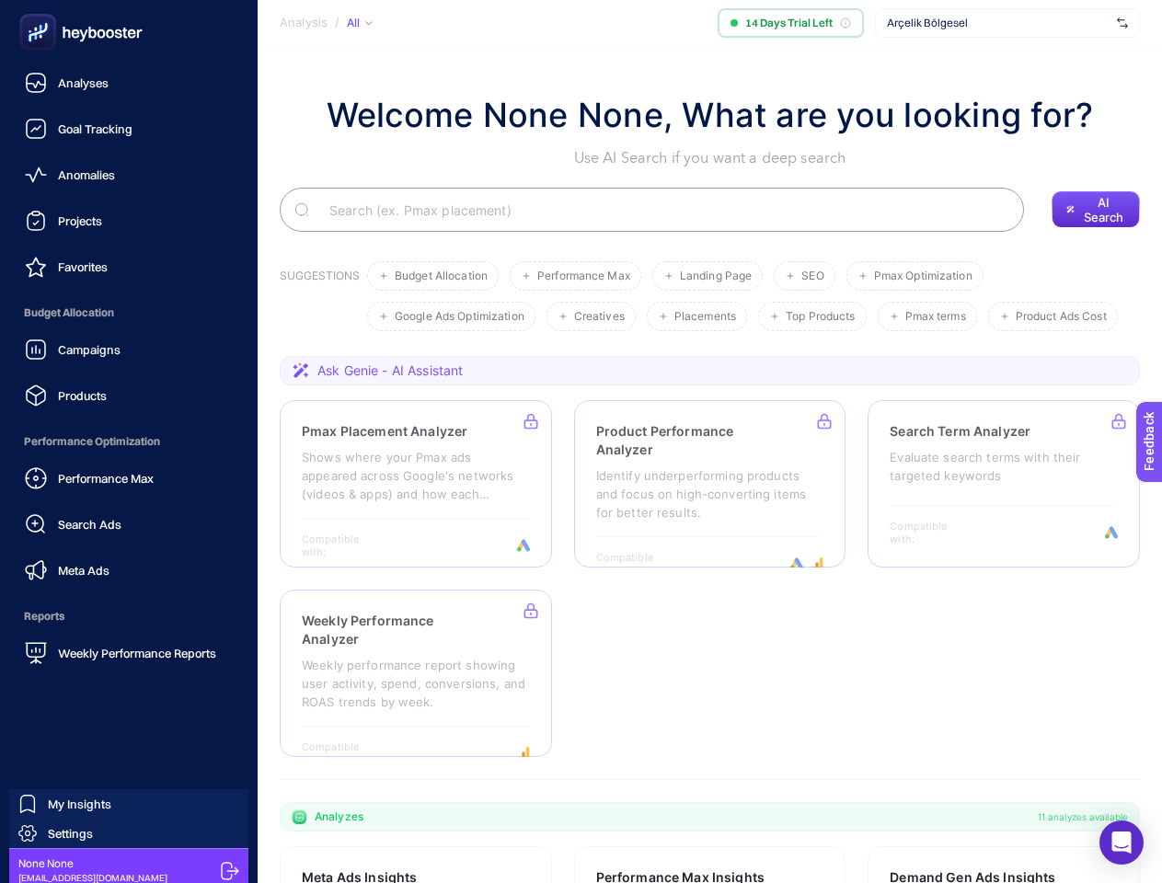 This screenshot has height=883, width=1162. Describe the element at coordinates (705, 316) in the screenshot. I see `span: Placements` at that location.